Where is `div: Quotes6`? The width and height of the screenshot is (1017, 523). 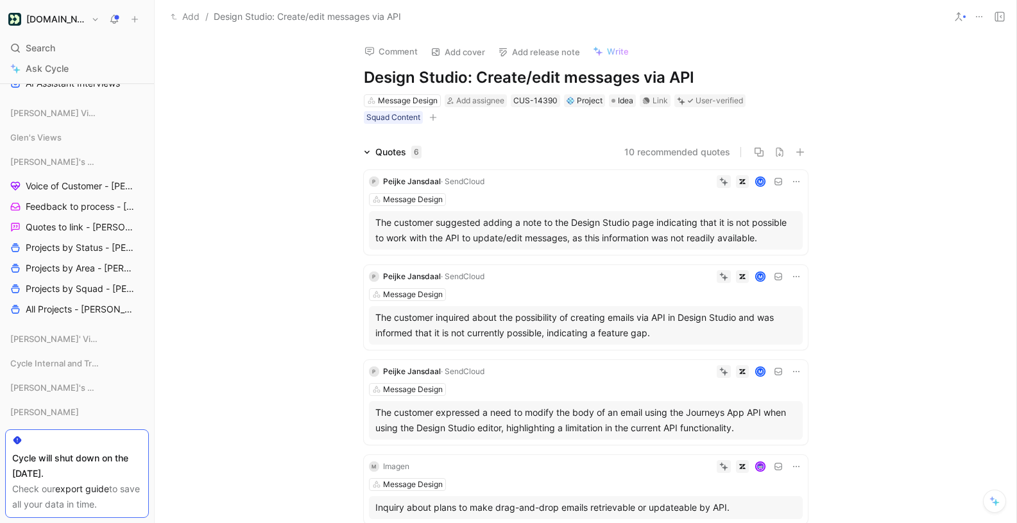 div: Quotes6 is located at coordinates (393, 152).